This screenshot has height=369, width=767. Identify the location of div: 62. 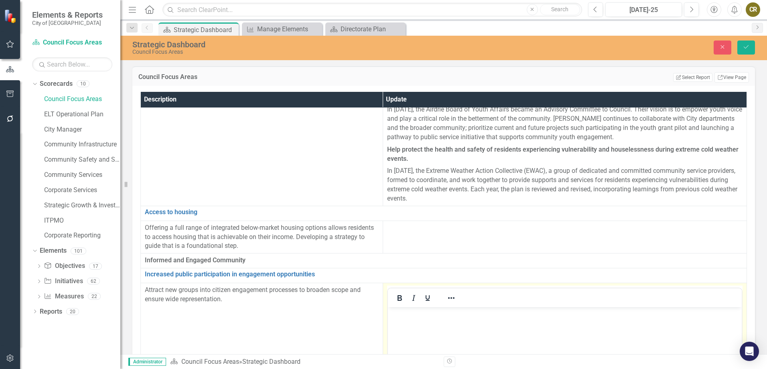
(93, 281).